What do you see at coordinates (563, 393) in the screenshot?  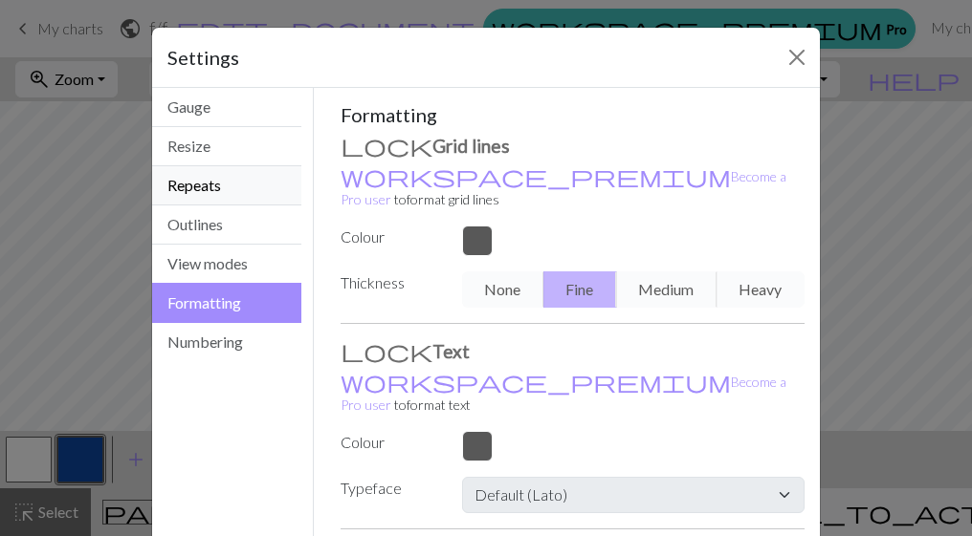 I see `small: to format text` at bounding box center [563, 393].